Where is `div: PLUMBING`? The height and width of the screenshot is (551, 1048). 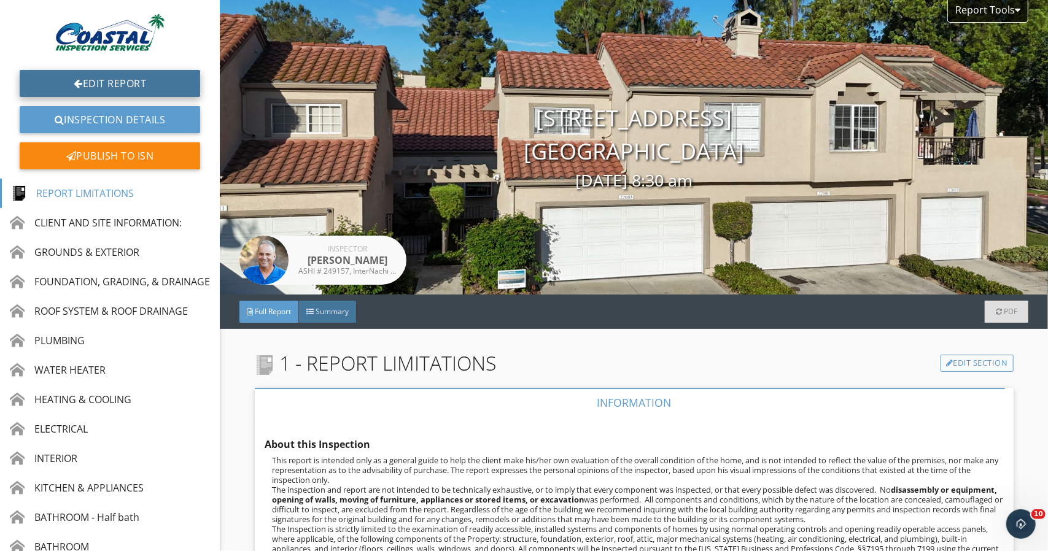 div: PLUMBING is located at coordinates (47, 341).